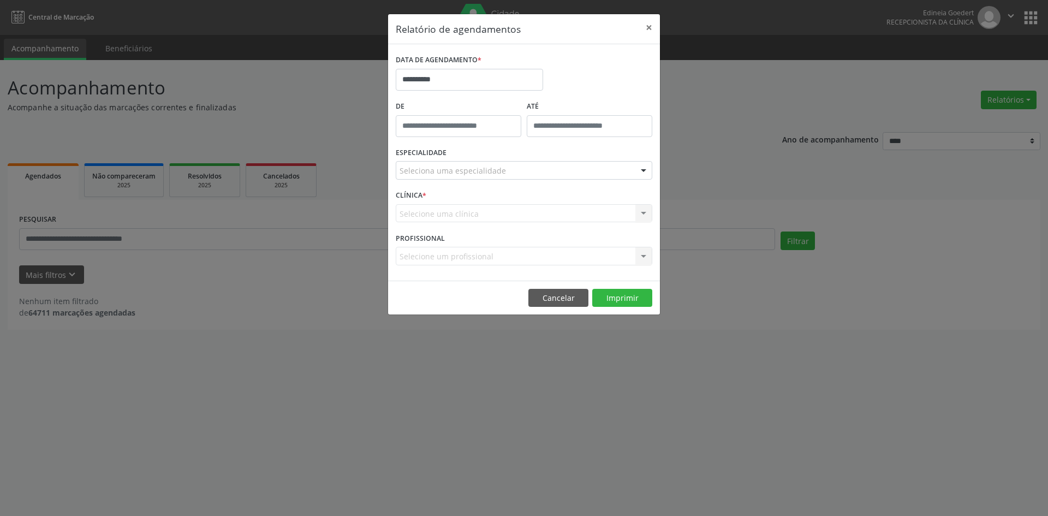 This screenshot has height=516, width=1048. What do you see at coordinates (622, 298) in the screenshot?
I see `button: Imprimir` at bounding box center [622, 298].